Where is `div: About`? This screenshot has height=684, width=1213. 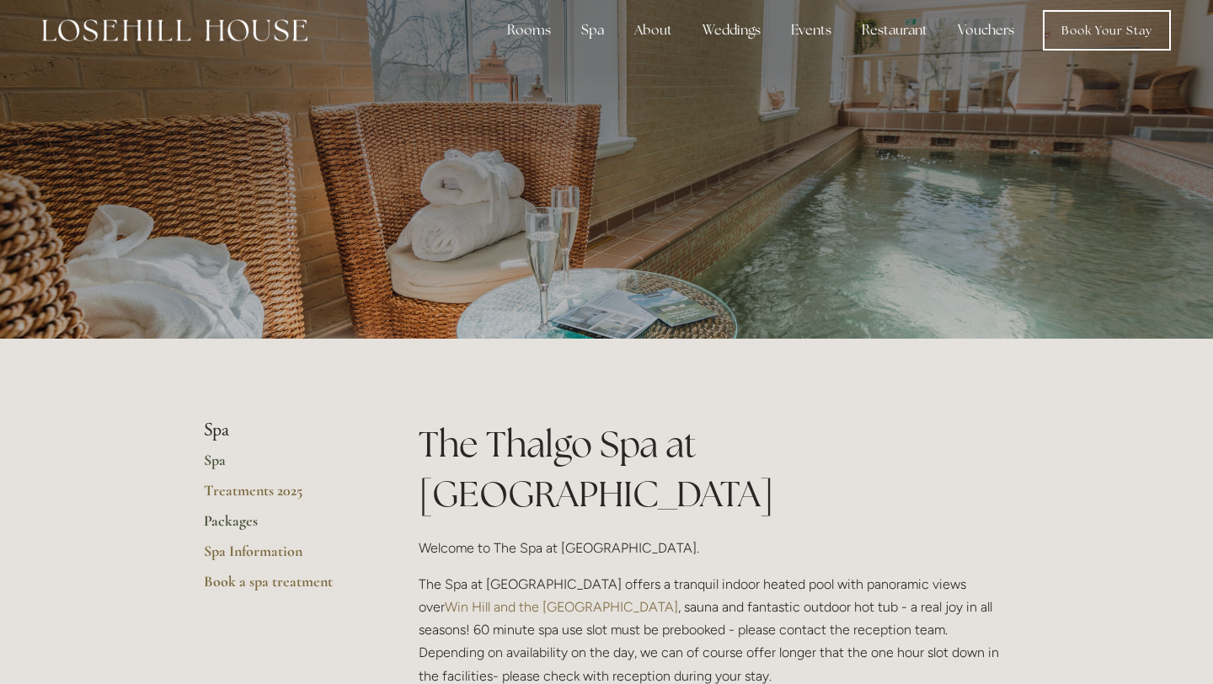 div: About is located at coordinates (653, 30).